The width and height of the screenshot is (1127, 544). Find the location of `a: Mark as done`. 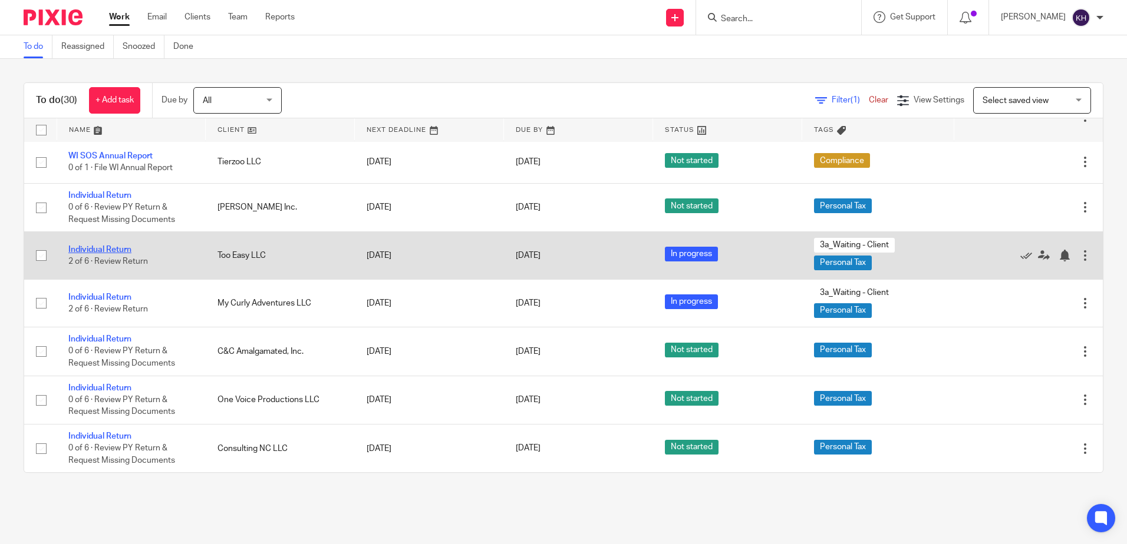

a: Mark as done is located at coordinates (1029, 256).